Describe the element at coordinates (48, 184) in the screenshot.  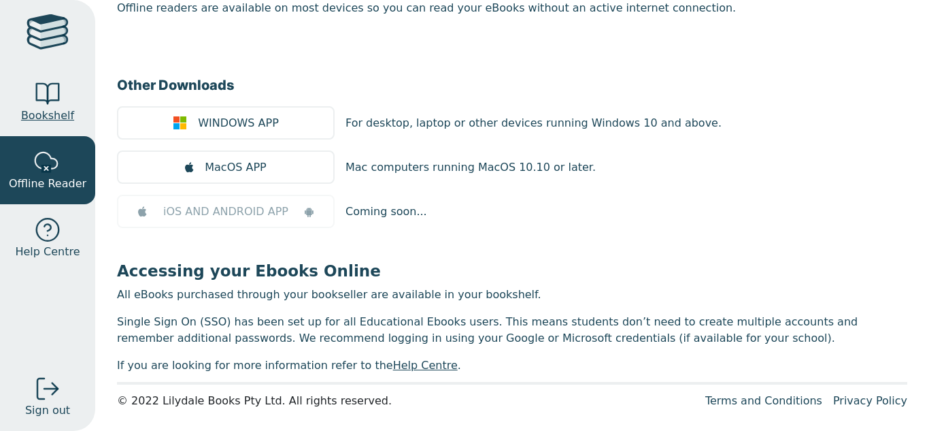
I see `span: Offline Reader` at that location.